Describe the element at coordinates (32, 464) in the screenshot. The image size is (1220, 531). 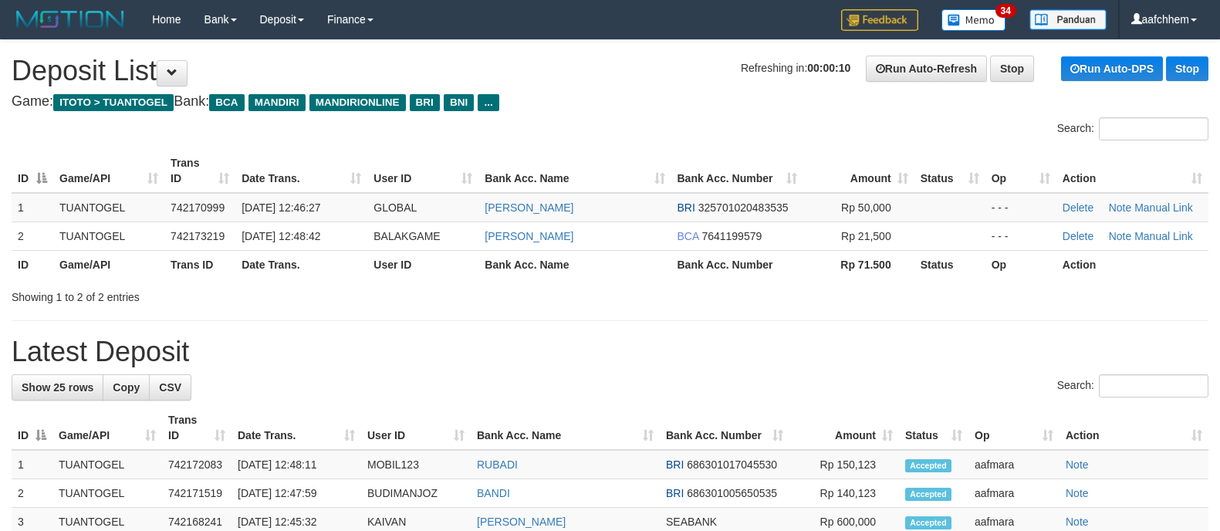
I see `td: 1` at that location.